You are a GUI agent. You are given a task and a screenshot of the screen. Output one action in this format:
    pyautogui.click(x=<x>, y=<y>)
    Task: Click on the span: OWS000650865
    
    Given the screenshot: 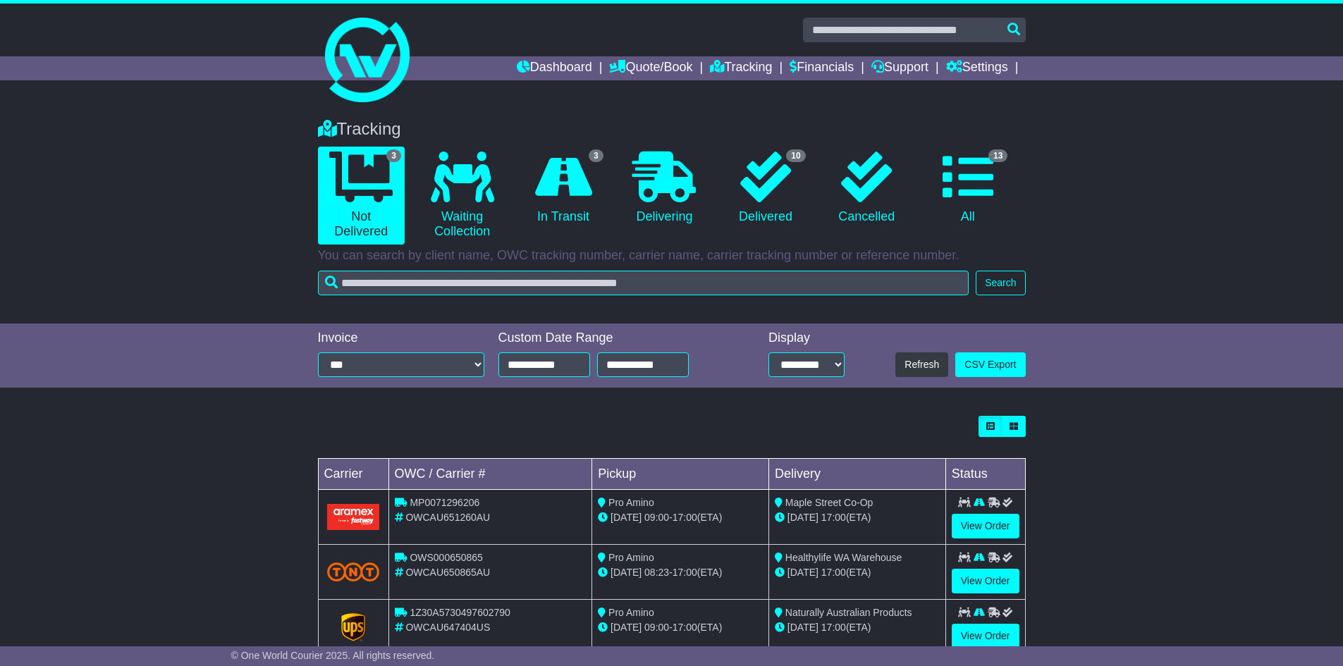 What is the action you would take?
    pyautogui.click(x=446, y=558)
    